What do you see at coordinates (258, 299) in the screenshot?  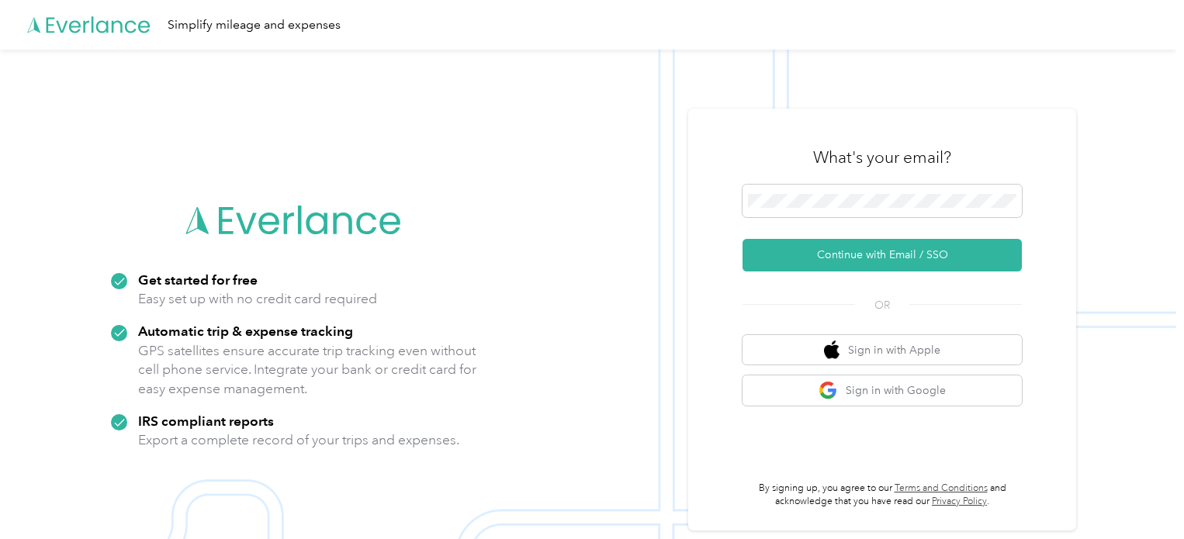 I see `p: Easy set up with no credit card required` at bounding box center [258, 299].